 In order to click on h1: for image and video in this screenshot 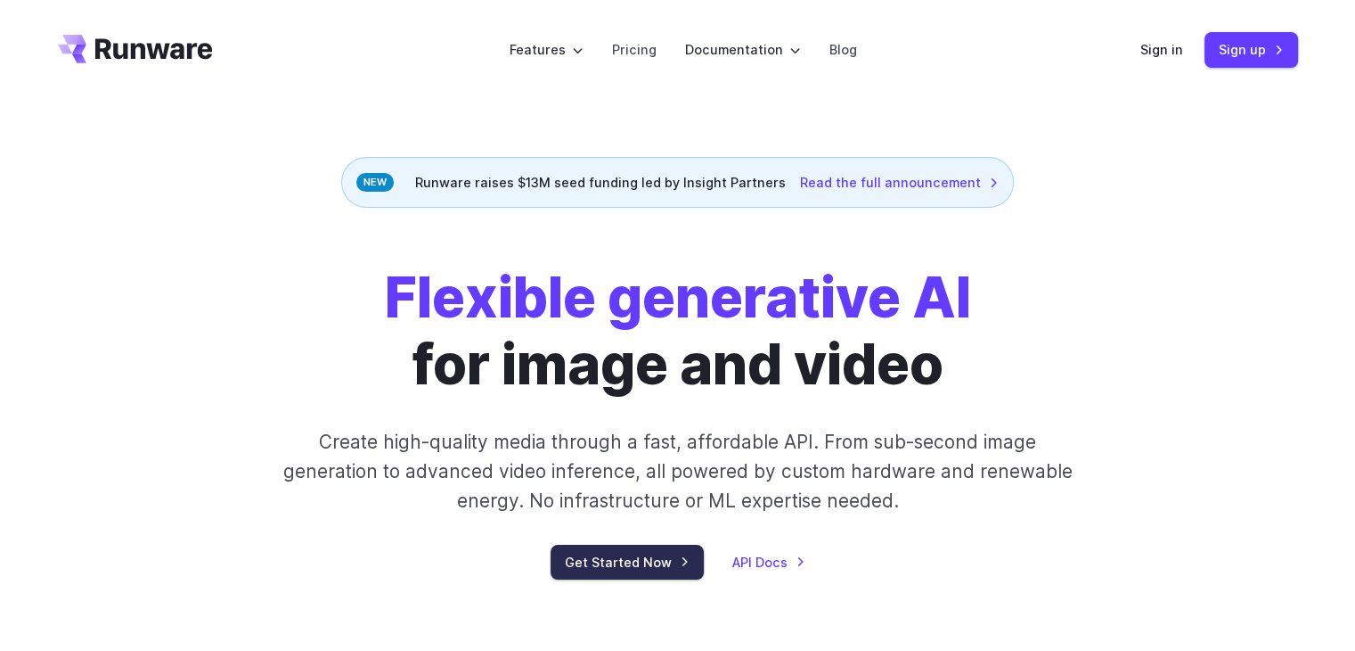, I will do `click(678, 331)`.